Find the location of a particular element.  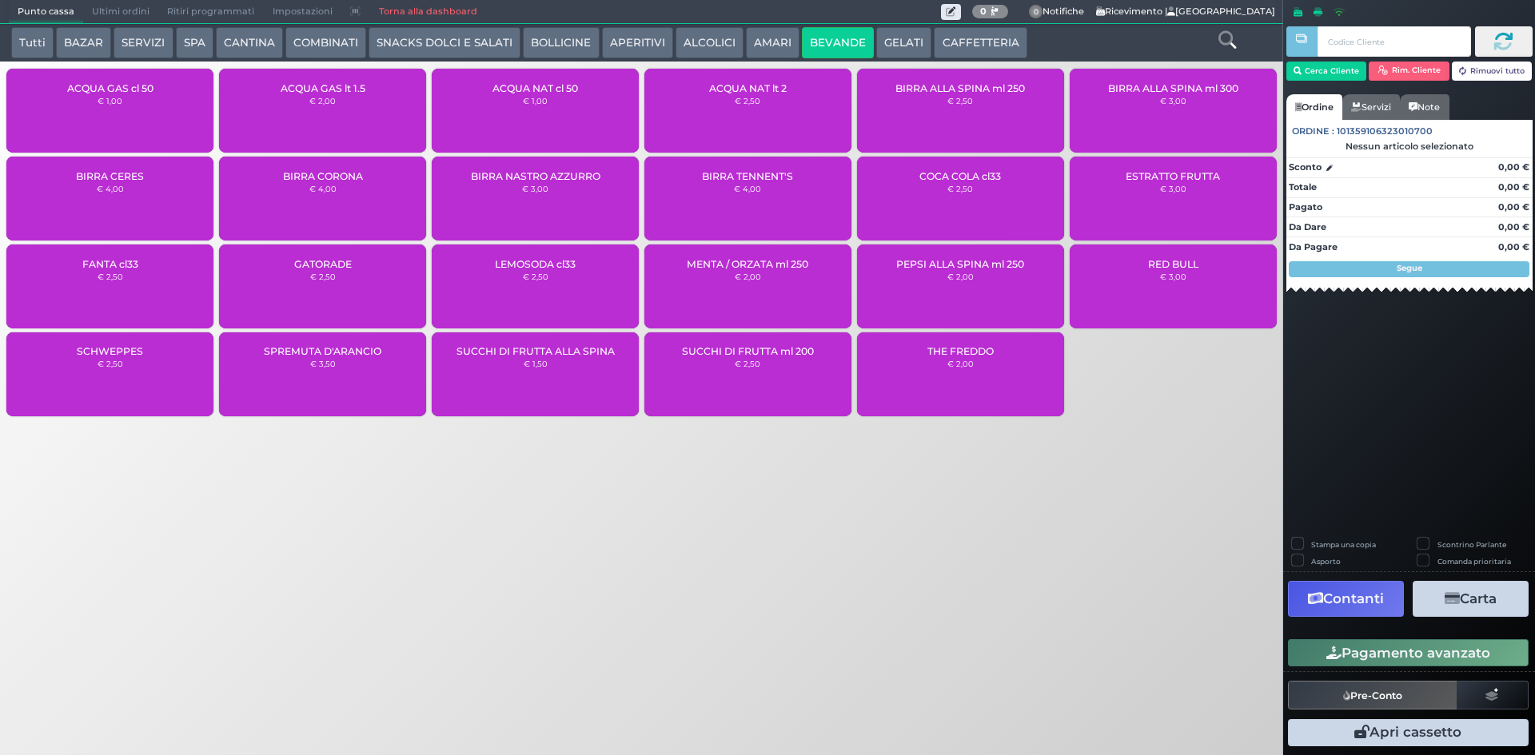

label: Comanda prioritaria is located at coordinates (1474, 561).